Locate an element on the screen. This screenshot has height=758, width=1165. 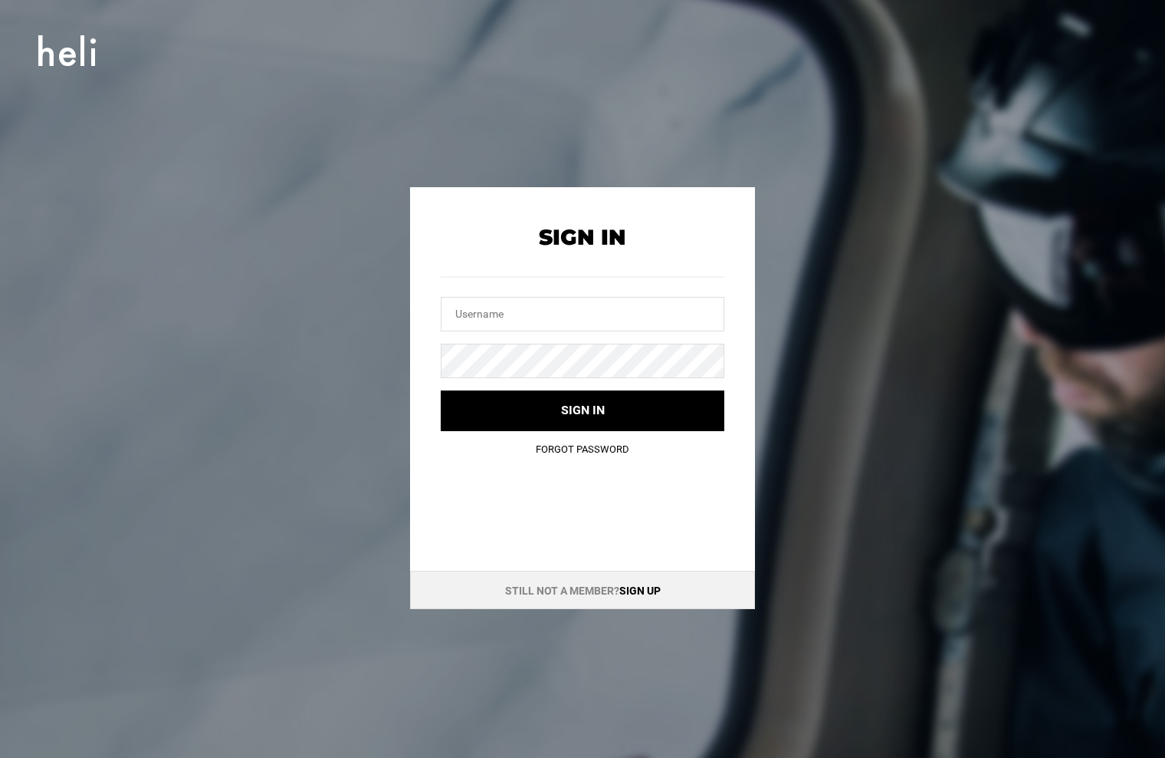
button: Sign in is located at coordinates (583, 410).